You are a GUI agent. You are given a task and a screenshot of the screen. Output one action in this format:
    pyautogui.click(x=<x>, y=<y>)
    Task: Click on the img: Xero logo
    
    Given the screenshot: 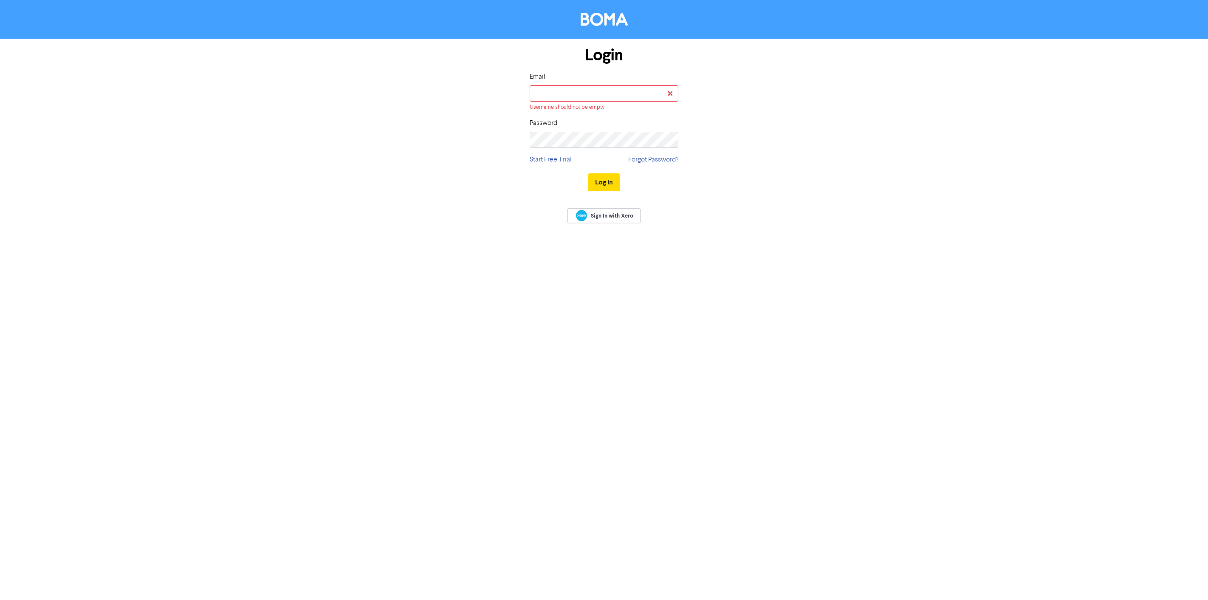 What is the action you would take?
    pyautogui.click(x=581, y=215)
    